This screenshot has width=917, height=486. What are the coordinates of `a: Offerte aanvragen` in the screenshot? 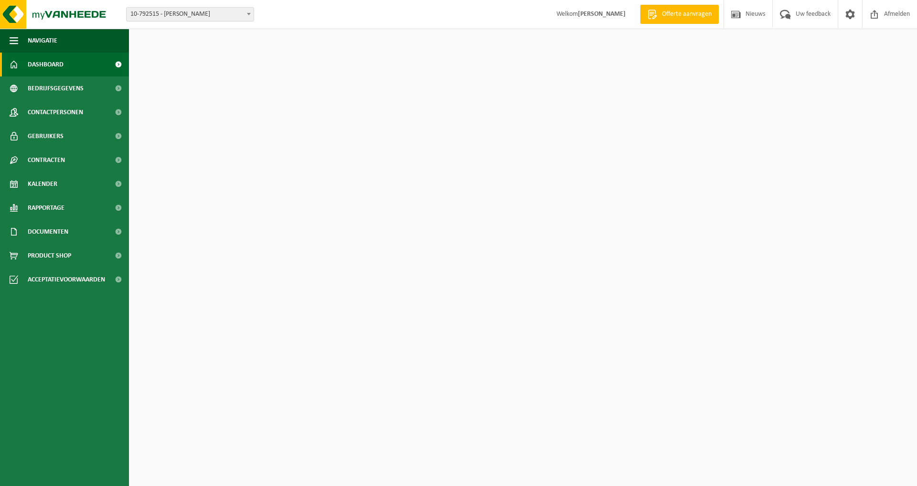 It's located at (679, 14).